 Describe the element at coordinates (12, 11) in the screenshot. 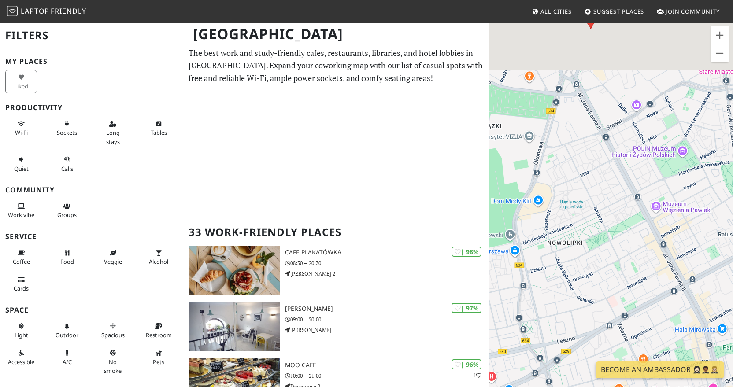

I see `img: LaptopFriendly` at that location.